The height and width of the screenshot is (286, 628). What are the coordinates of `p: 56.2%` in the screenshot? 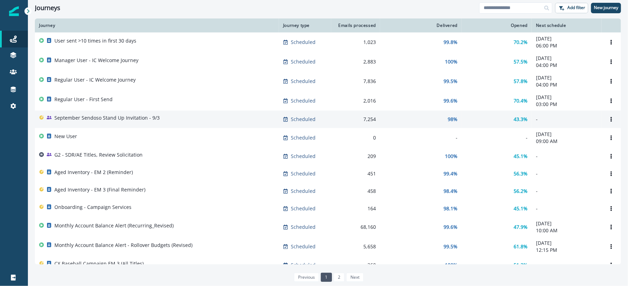 It's located at (521, 191).